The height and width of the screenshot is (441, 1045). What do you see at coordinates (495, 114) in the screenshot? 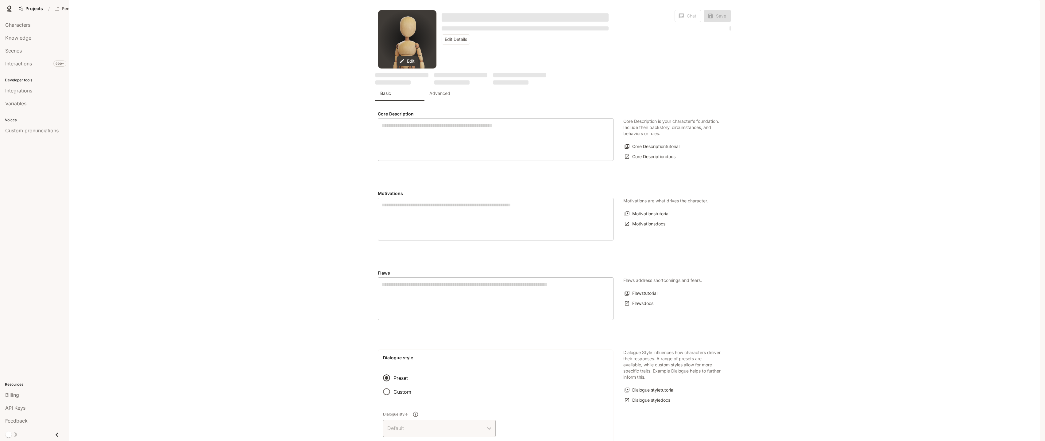
I see `h4: Core Description` at bounding box center [495, 114].